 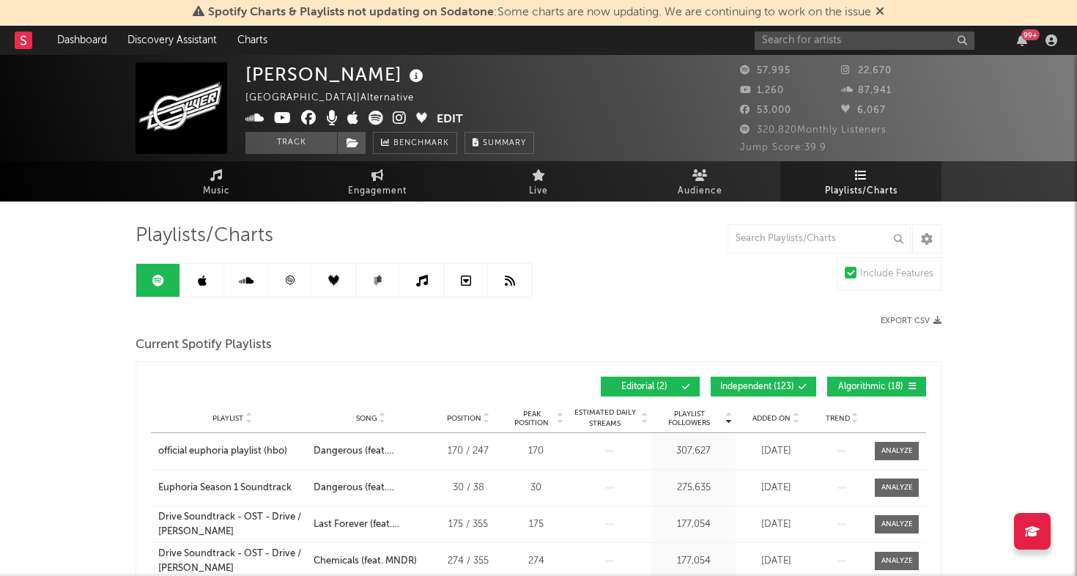 What do you see at coordinates (837, 418) in the screenshot?
I see `span: Trend` at bounding box center [837, 418].